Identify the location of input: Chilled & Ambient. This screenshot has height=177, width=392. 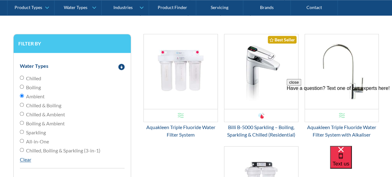
(22, 113).